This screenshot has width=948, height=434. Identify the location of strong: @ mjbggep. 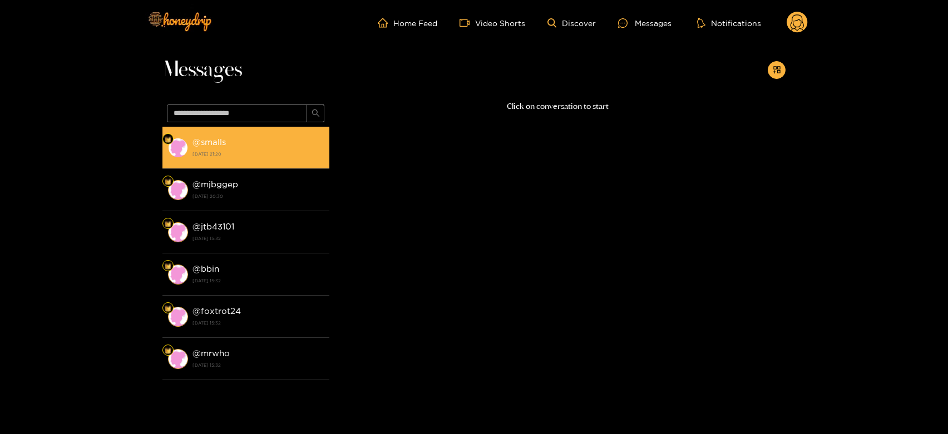
(215, 184).